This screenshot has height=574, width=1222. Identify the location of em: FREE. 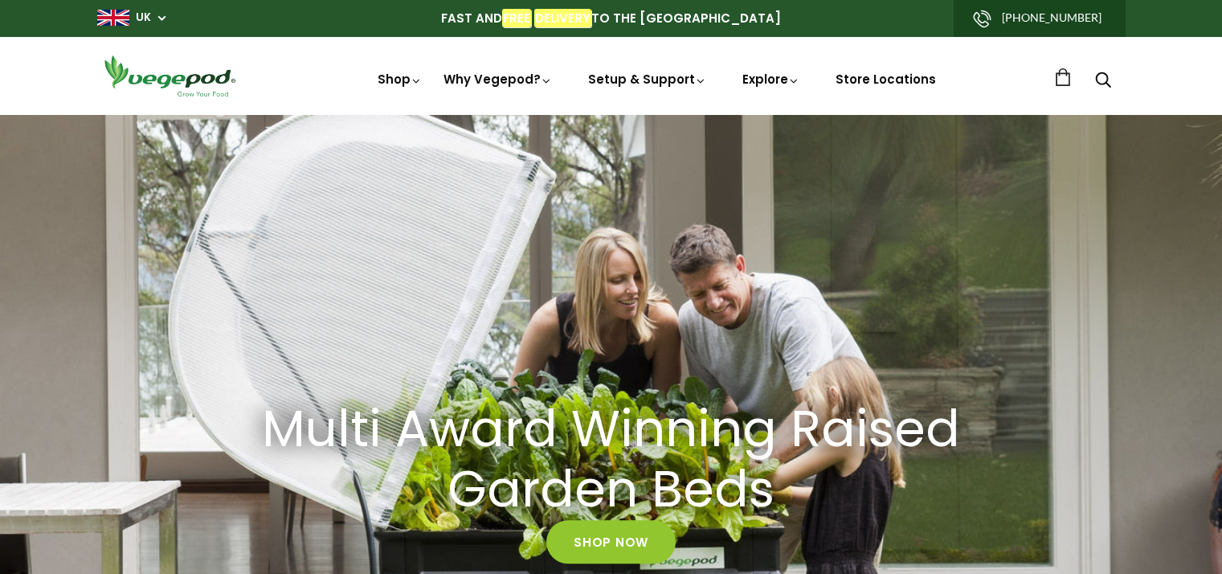
(517, 18).